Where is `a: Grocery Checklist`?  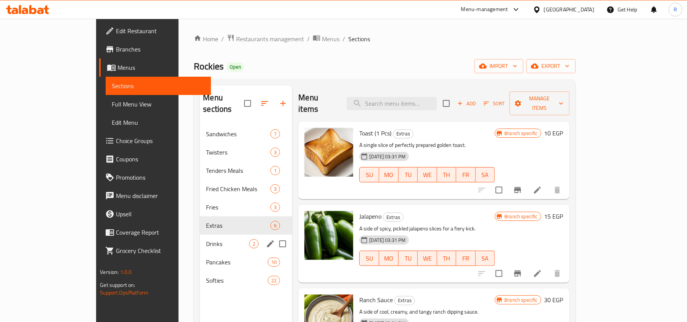 a: Grocery Checklist is located at coordinates (155, 251).